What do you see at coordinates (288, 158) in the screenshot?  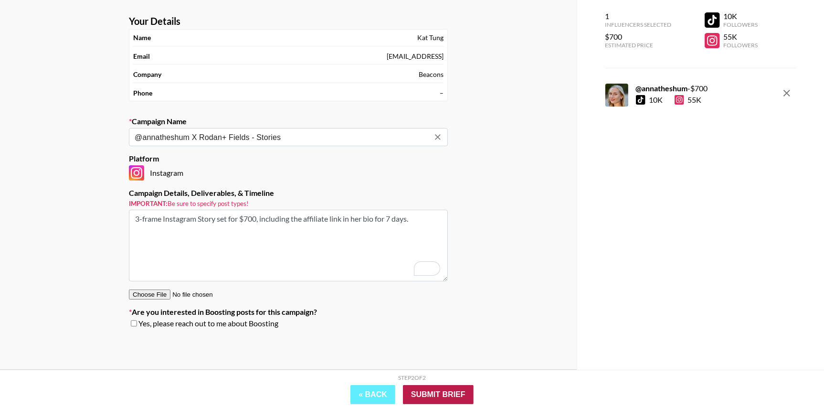 I see `label: Platform` at bounding box center [288, 158].